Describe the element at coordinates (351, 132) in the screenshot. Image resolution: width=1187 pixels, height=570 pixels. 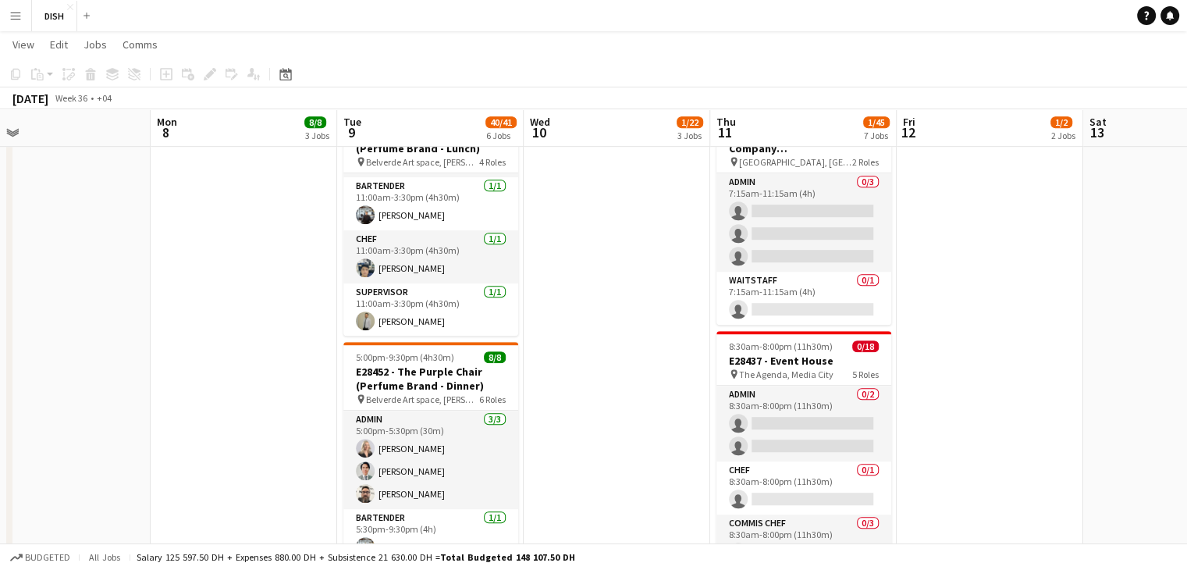
I see `span: 9` at that location.